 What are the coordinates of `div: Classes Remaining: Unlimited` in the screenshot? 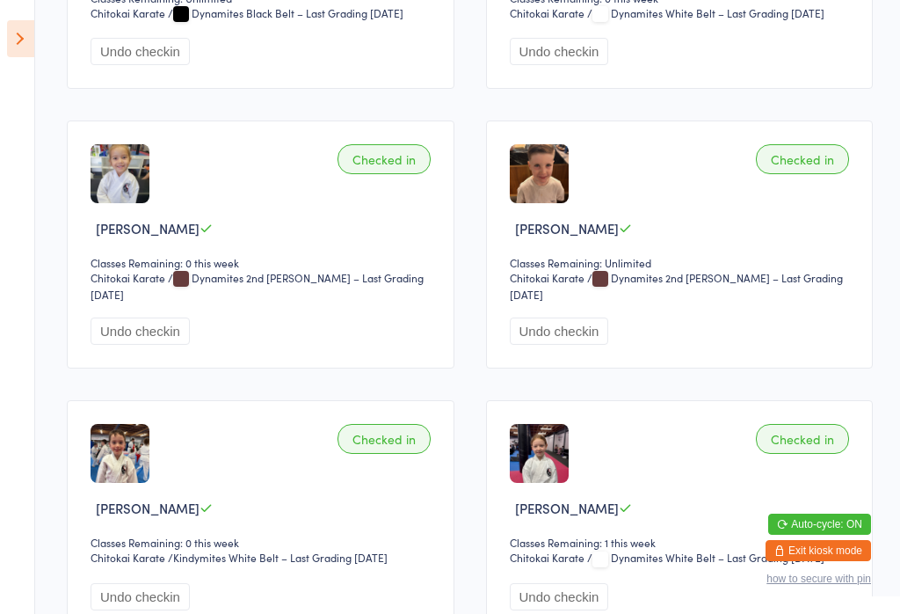 It's located at (682, 262).